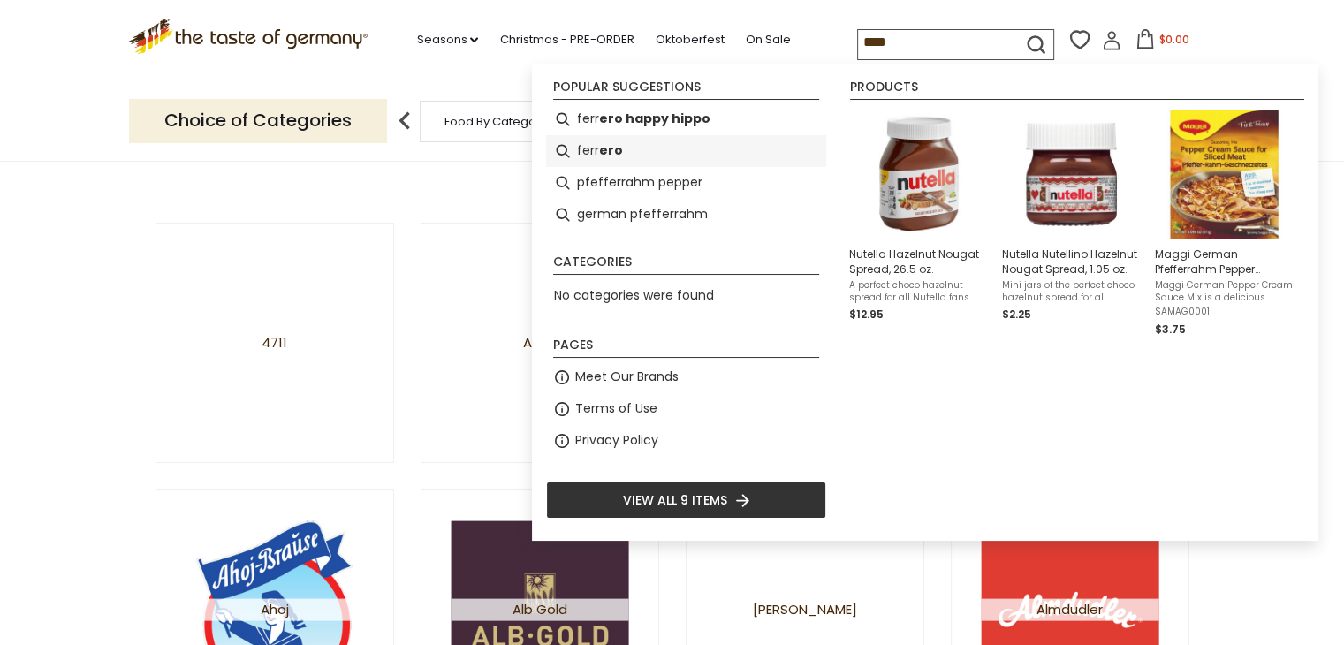  What do you see at coordinates (1224, 224) in the screenshot?
I see `li: Maggi German Pfefferrahm Pepper Cream Sauce Mix - 1.09 oz` at bounding box center [1224, 224].